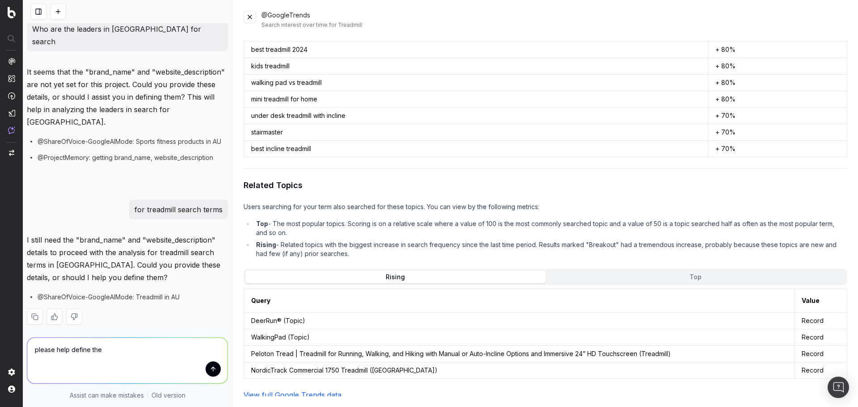 This screenshot has height=407, width=858. Describe the element at coordinates (551, 228) in the screenshot. I see `li: - The most popular topics. Scoring is on a relative scale where a value of 100 is the most common...` at that location.